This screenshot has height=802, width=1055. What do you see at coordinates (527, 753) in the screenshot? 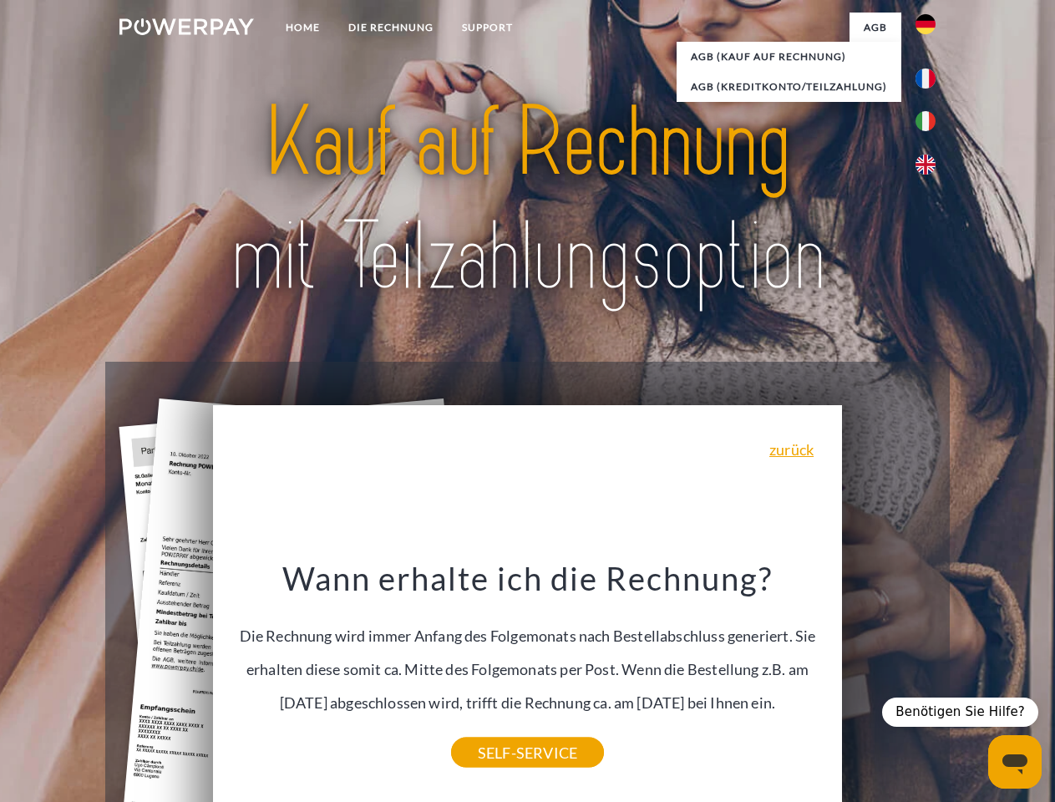
I see `a: SELF-SERVICE` at bounding box center [527, 753].